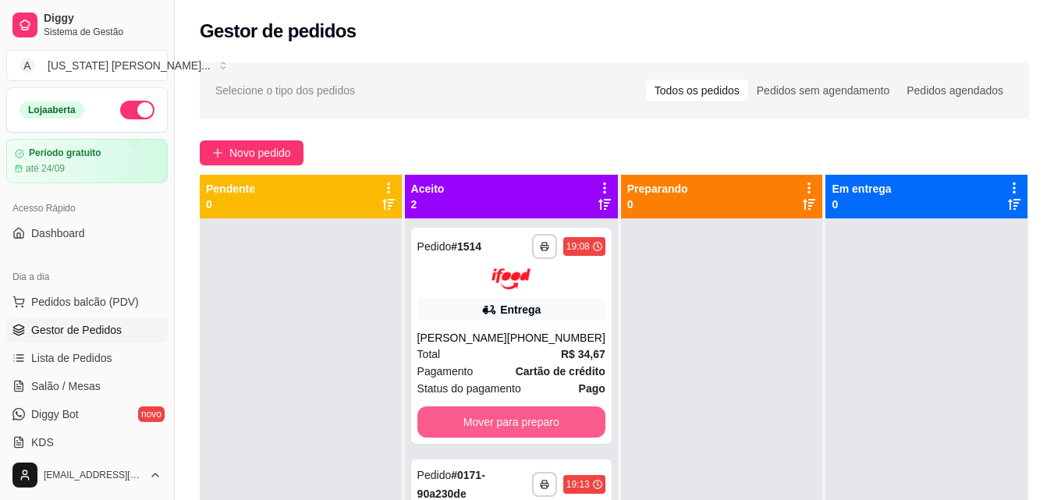 The height and width of the screenshot is (500, 1054). I want to click on p: Aceito, so click(428, 189).